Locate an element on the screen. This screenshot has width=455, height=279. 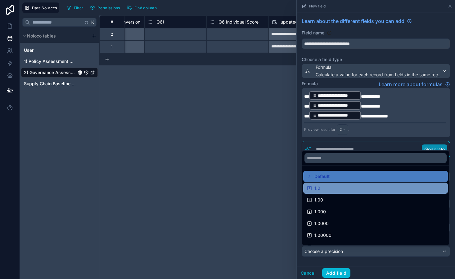
span: 1.00 is located at coordinates (319, 200).